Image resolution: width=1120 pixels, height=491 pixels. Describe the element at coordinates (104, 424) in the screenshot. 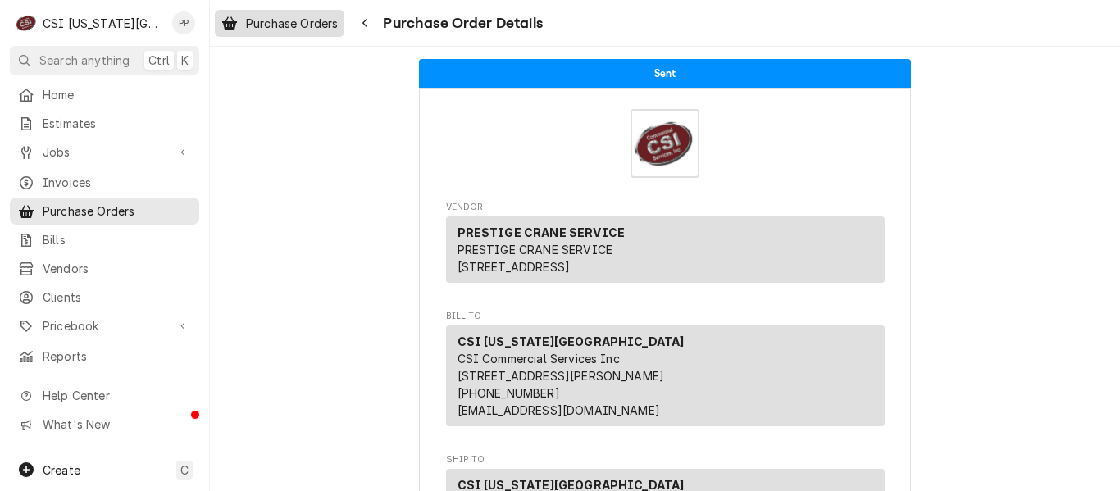

I see `a: Go to What's New` at that location.